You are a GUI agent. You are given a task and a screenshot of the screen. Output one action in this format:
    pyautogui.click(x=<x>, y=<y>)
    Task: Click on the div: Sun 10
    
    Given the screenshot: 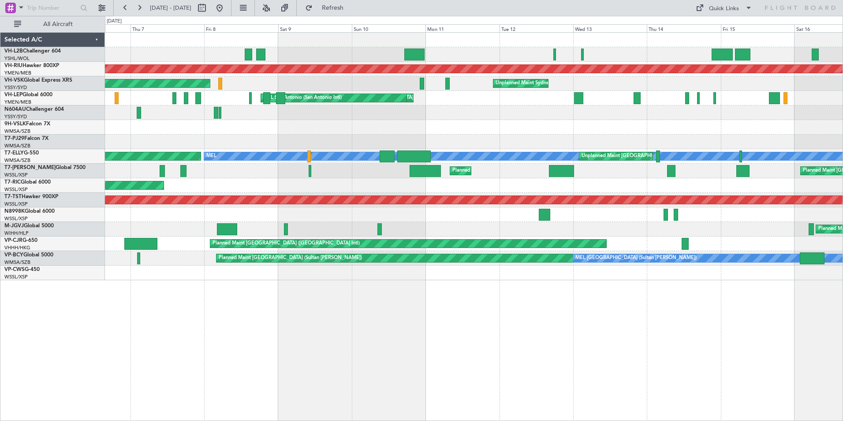 What is the action you would take?
    pyautogui.click(x=389, y=28)
    